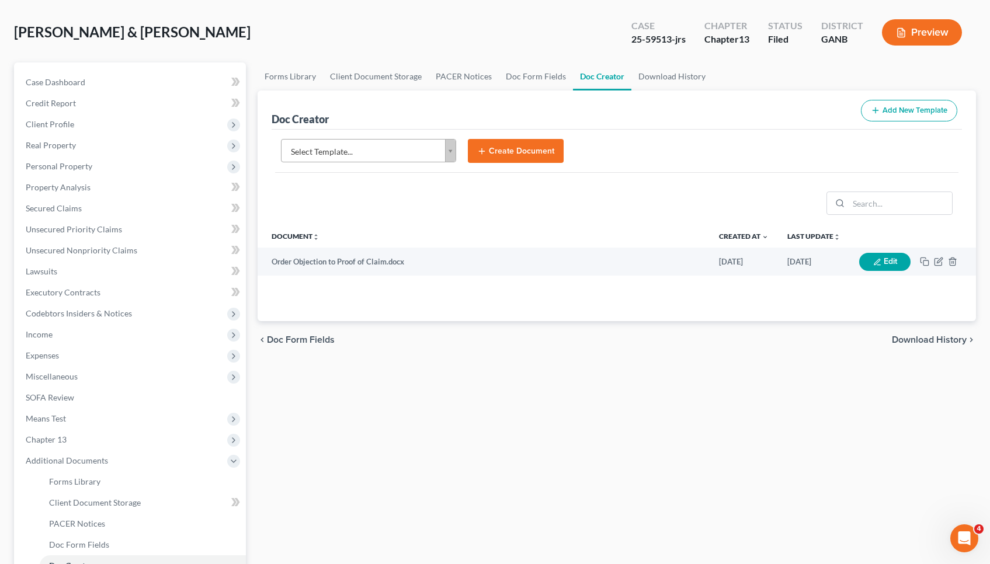 This screenshot has width=990, height=564. Describe the element at coordinates (42, 355) in the screenshot. I see `span: Expenses` at that location.